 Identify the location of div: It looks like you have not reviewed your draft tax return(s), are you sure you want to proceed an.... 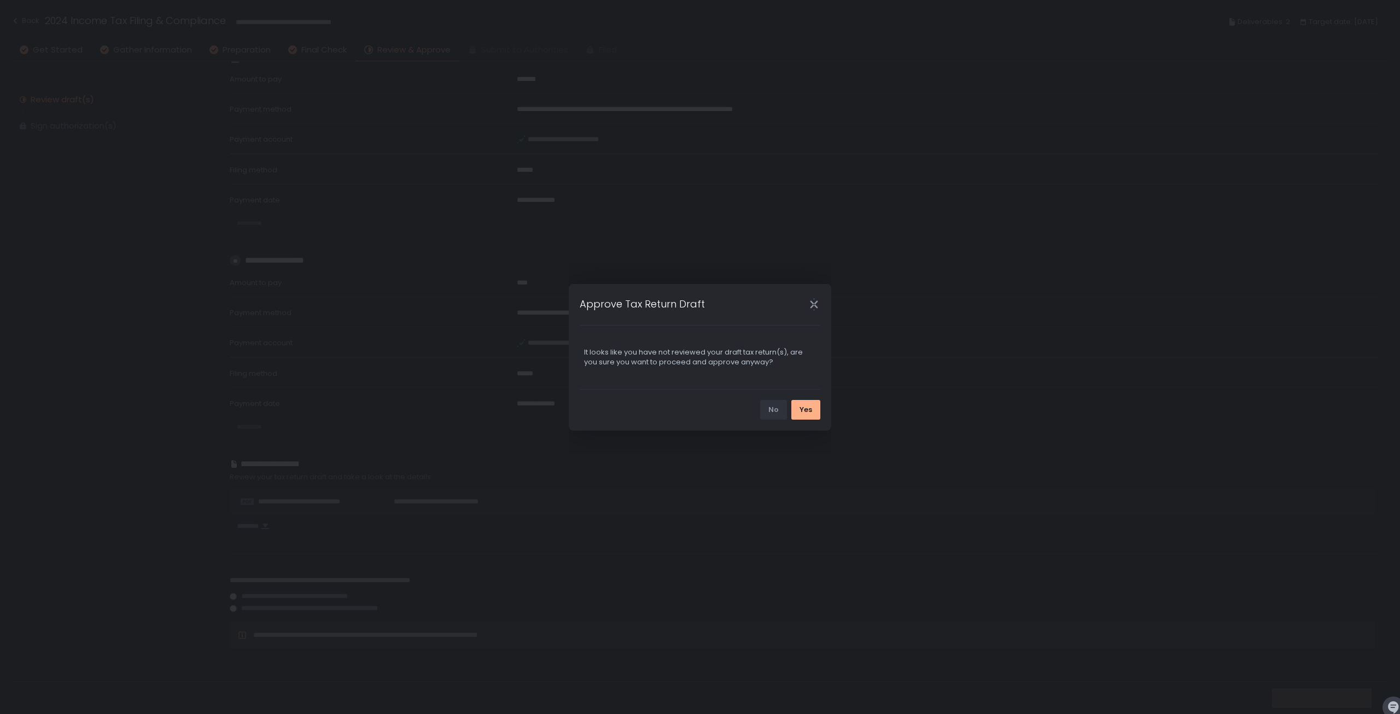
(700, 357).